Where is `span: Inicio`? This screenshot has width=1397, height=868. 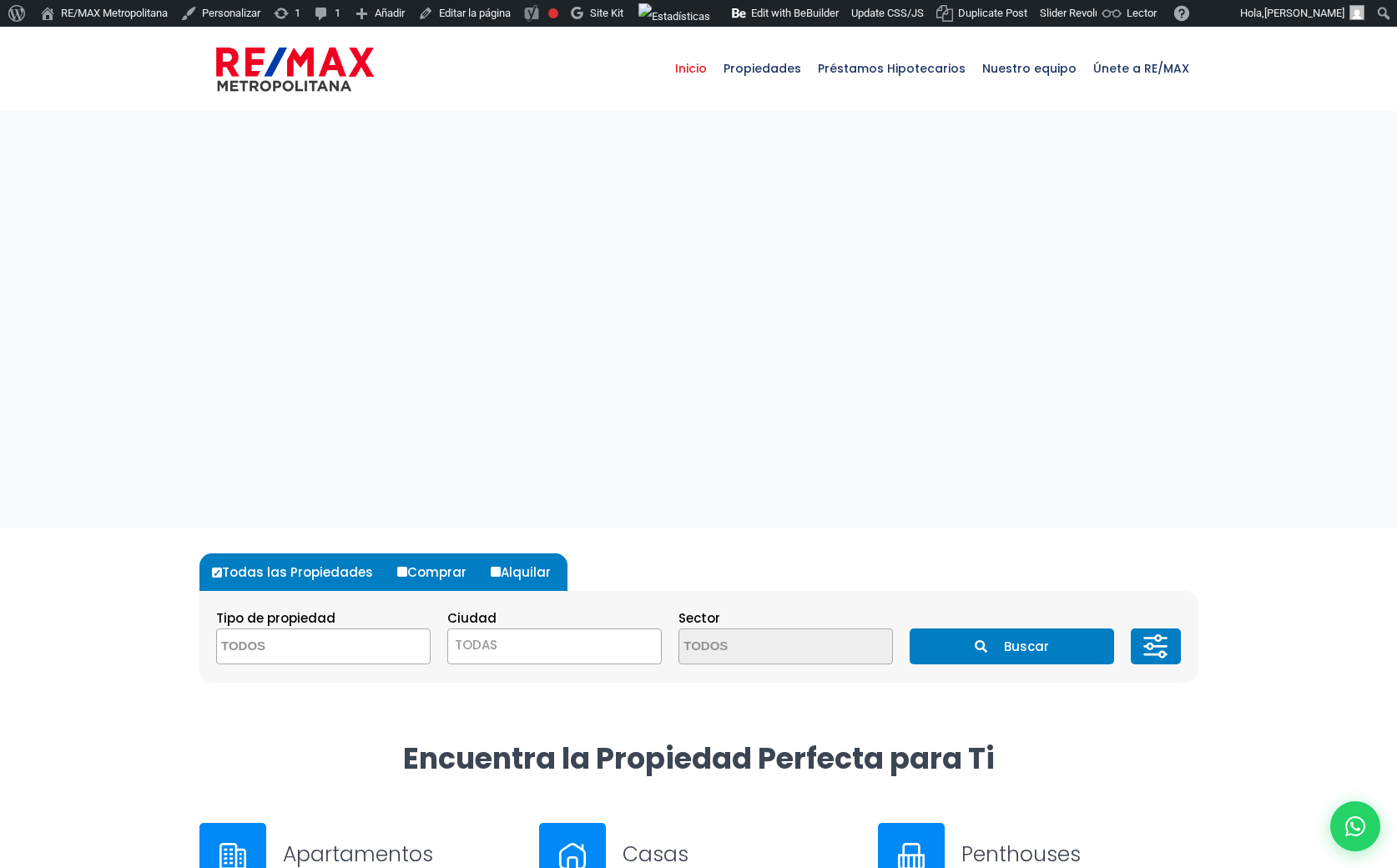
span: Inicio is located at coordinates (691, 68).